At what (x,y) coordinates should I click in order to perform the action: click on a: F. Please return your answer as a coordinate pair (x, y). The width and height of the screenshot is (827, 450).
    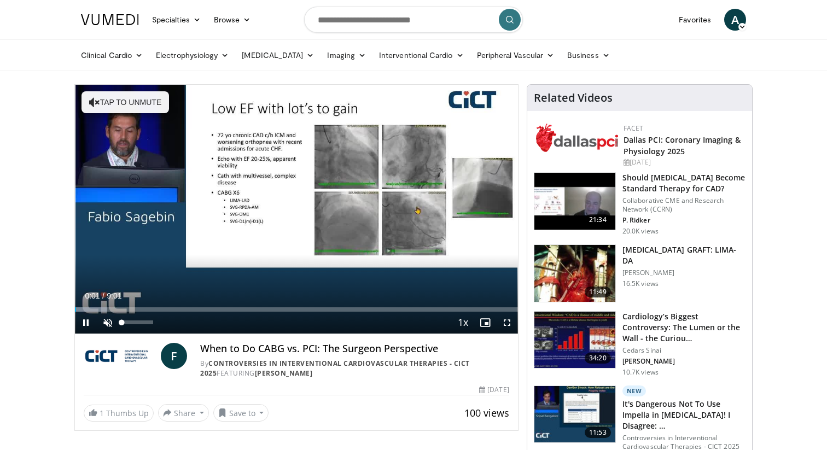
    Looking at the image, I should click on (174, 356).